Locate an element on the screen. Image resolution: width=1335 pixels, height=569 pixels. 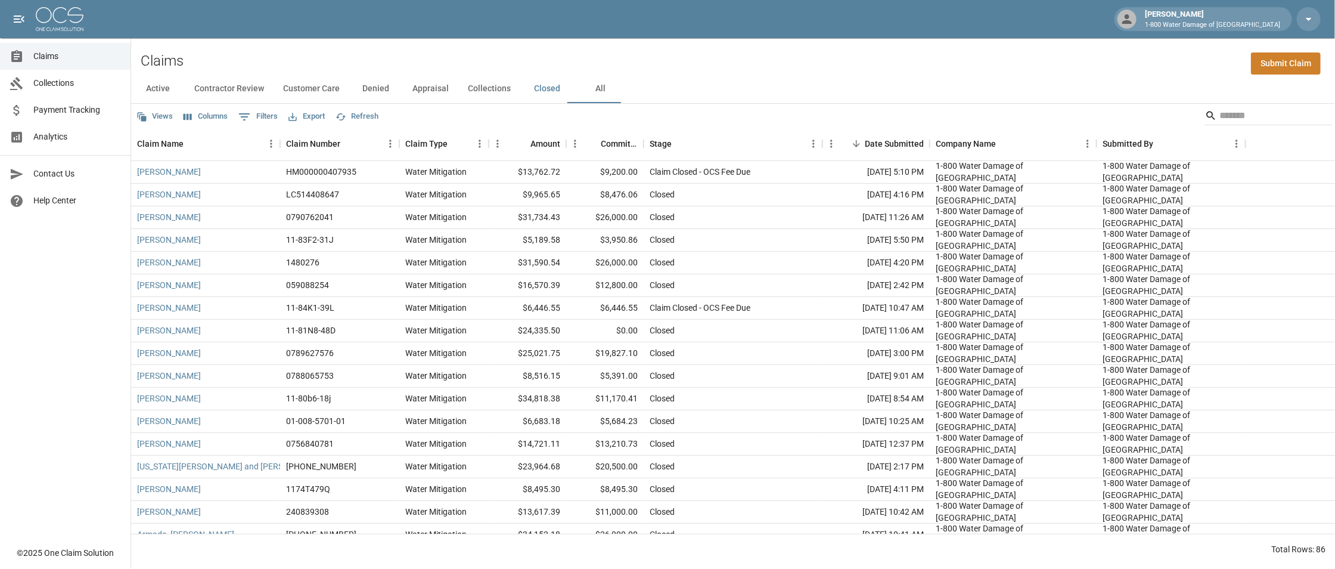
span: Help Center is located at coordinates (77, 200).